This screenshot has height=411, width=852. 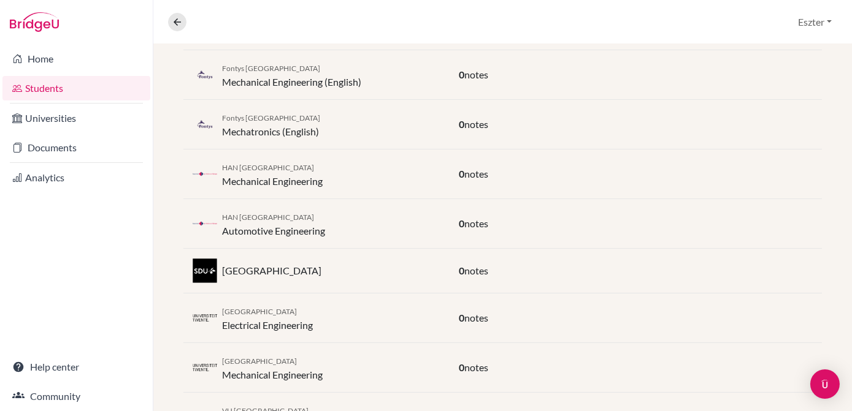 What do you see at coordinates (291, 75) in the screenshot?
I see `div: Mechanical Engineering (English)` at bounding box center [291, 75].